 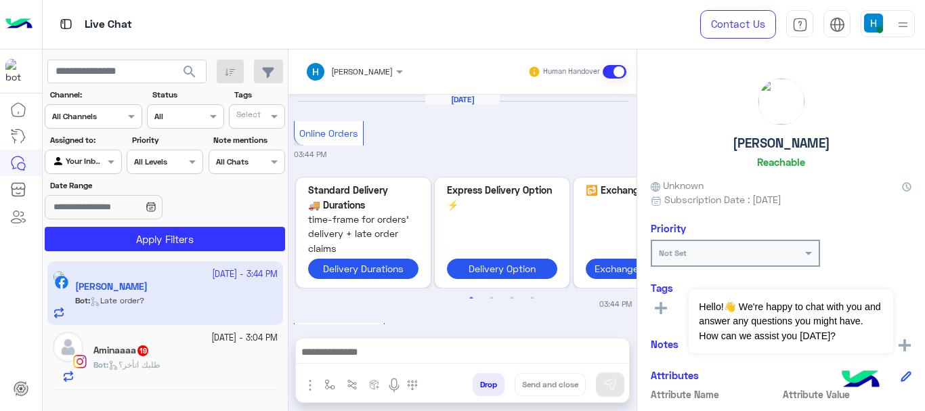 What do you see at coordinates (352, 384) in the screenshot?
I see `button: Trigger scenario` at bounding box center [352, 384].